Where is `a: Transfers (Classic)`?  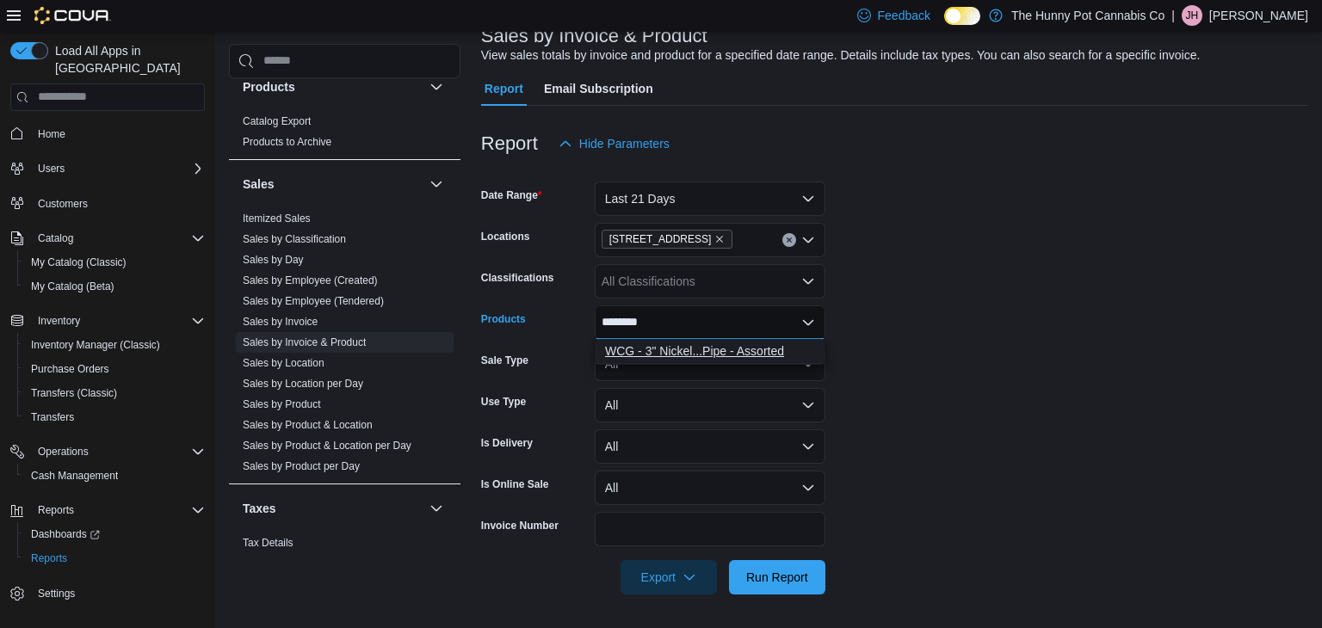 a: Transfers (Classic) is located at coordinates (74, 393).